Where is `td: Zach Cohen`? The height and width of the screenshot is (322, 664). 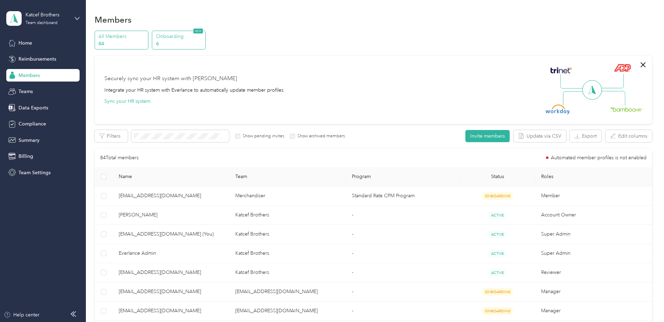
td: Zach Cohen is located at coordinates (171, 215).